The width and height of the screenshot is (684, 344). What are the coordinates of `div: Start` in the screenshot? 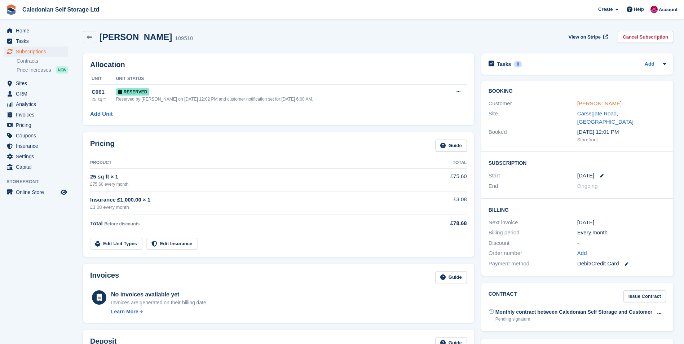 It's located at (533, 176).